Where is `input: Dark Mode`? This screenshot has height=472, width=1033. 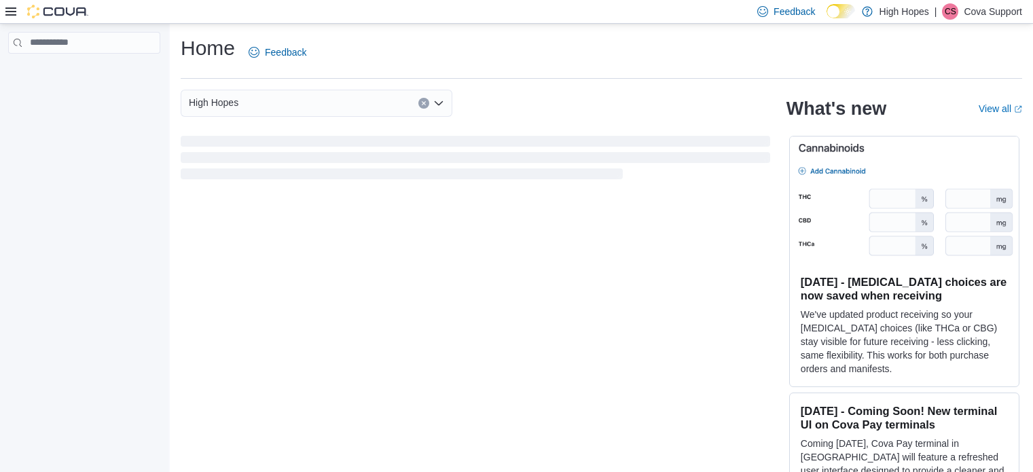 input: Dark Mode is located at coordinates (841, 11).